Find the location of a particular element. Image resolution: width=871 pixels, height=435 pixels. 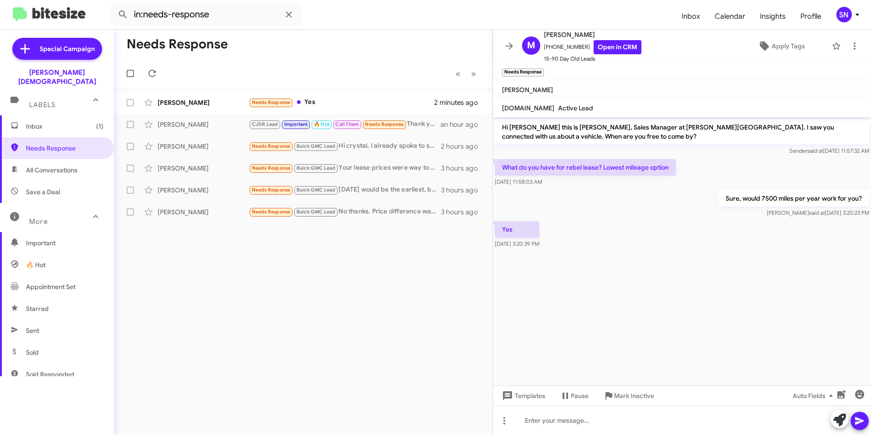

a: Profile is located at coordinates (811, 16).